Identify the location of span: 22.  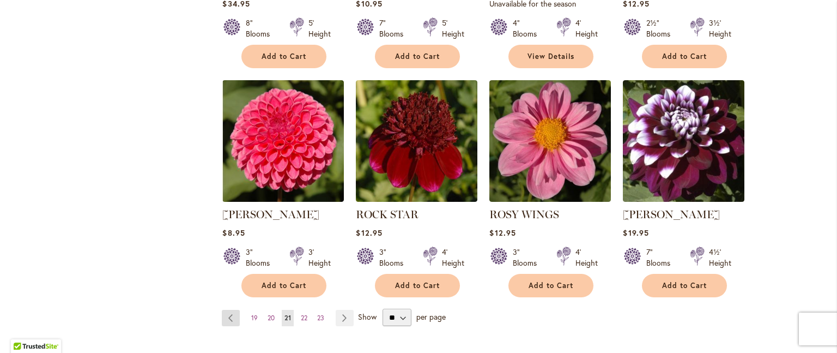
(304, 317).